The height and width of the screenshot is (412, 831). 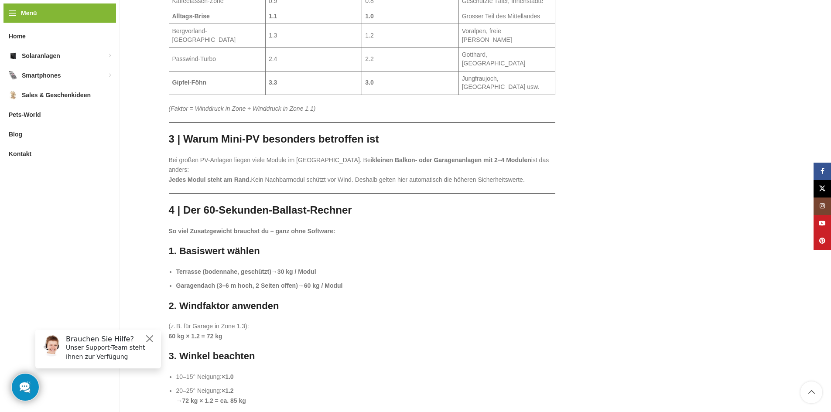 What do you see at coordinates (25, 115) in the screenshot?
I see `span: Pets-World` at bounding box center [25, 115].